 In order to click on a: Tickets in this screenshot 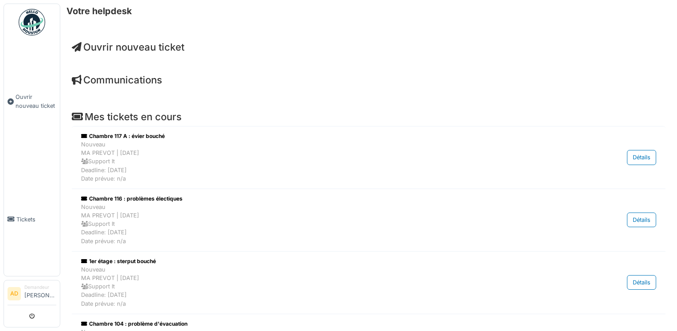, I will do `click(32, 219)`.